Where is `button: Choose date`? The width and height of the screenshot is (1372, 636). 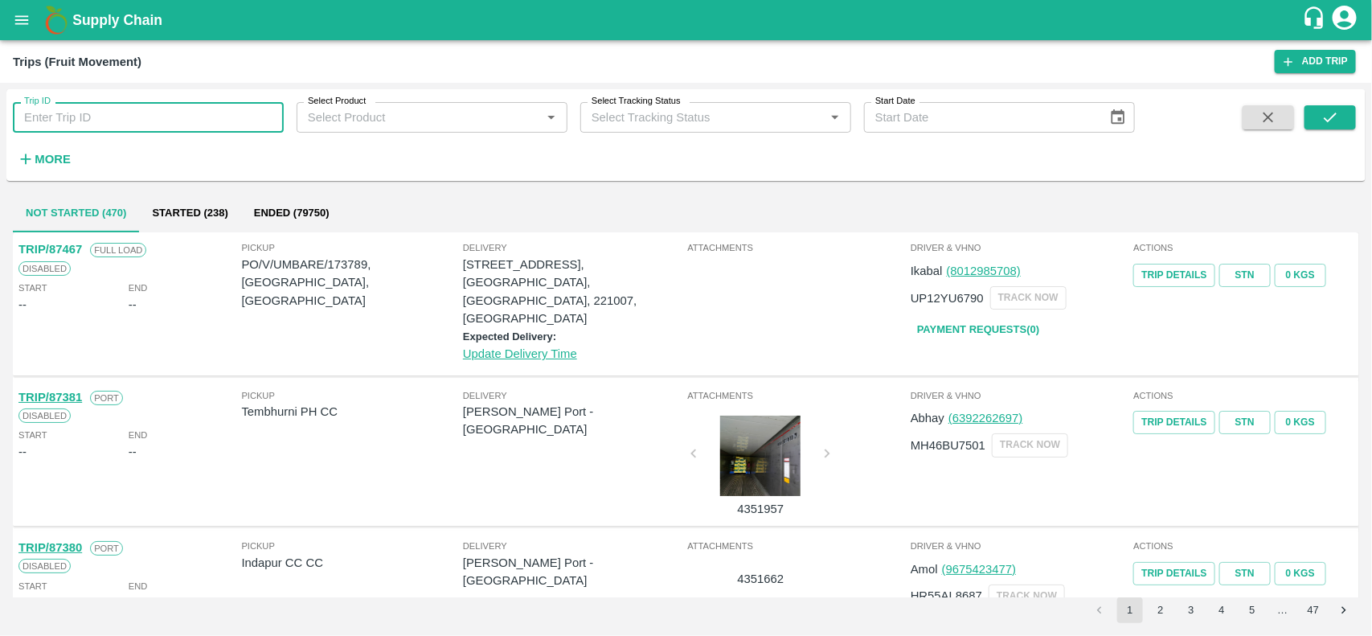
button: Choose date is located at coordinates (1118, 117).